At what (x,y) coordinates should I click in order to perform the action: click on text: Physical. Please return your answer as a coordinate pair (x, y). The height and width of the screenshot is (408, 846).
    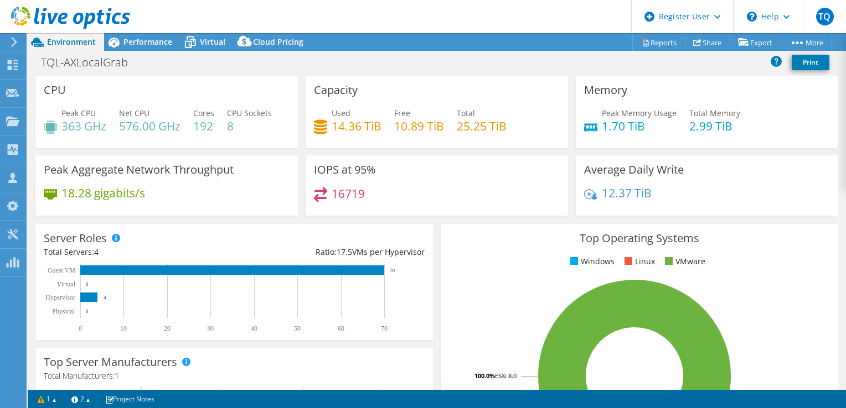
    Looking at the image, I should click on (63, 312).